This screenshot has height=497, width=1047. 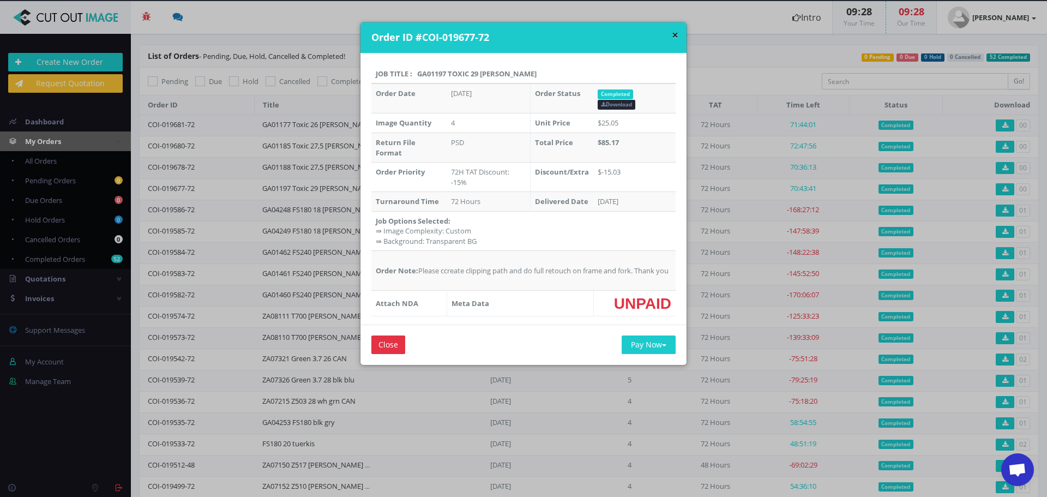 I want to click on td: ⇛ Image Complexity: Custom ⇛ Background: Transparent BG, so click(x=523, y=231).